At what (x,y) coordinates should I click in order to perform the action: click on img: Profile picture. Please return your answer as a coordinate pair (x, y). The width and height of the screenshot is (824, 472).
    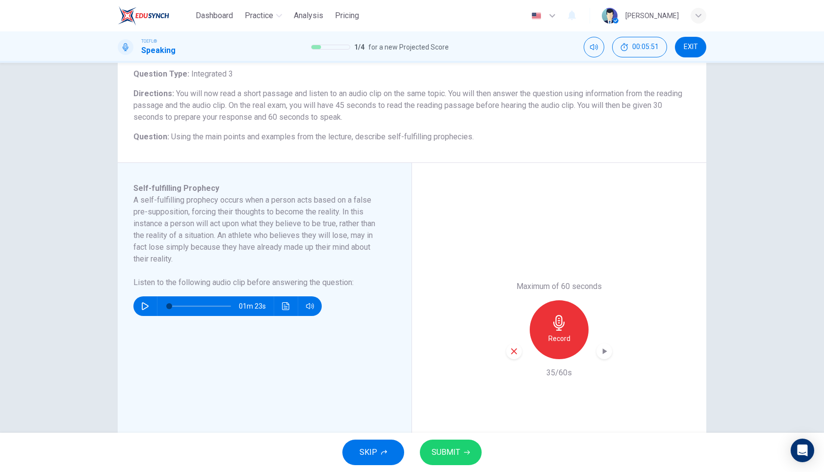
    Looking at the image, I should click on (609, 16).